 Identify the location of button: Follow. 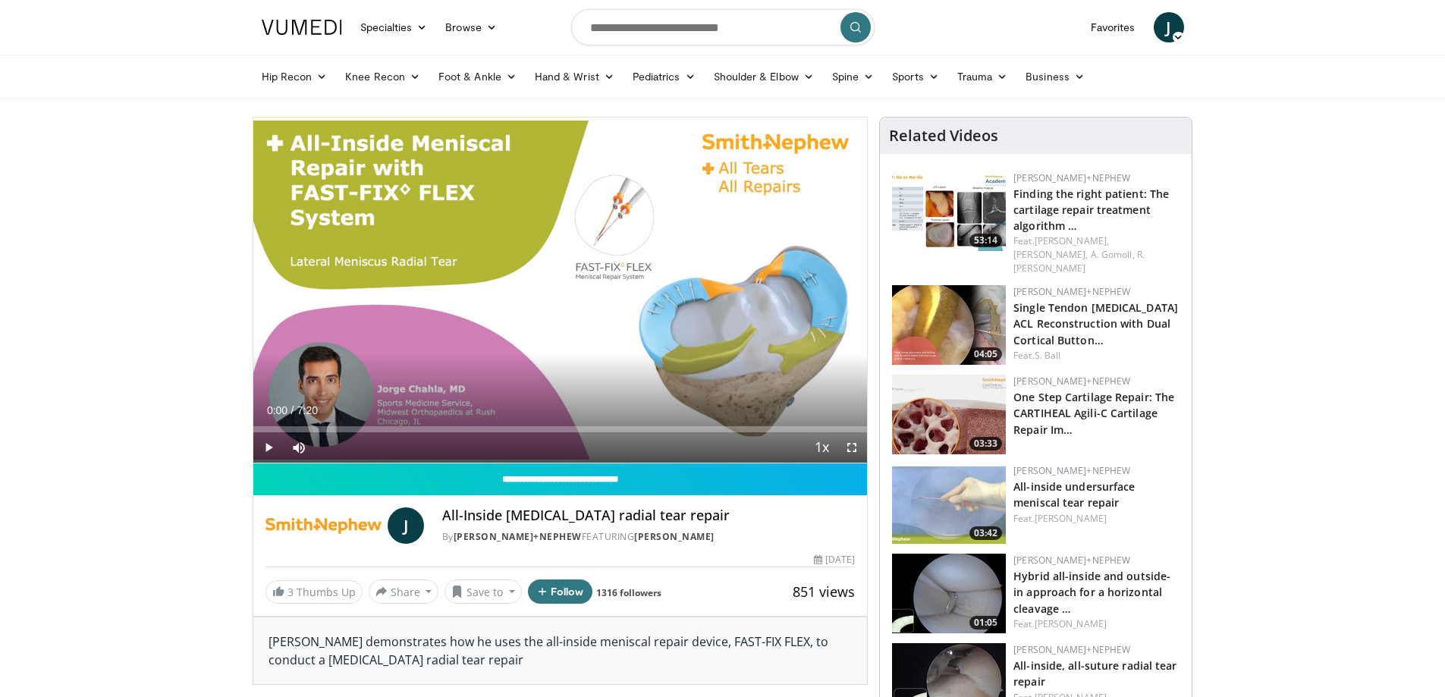
(560, 592).